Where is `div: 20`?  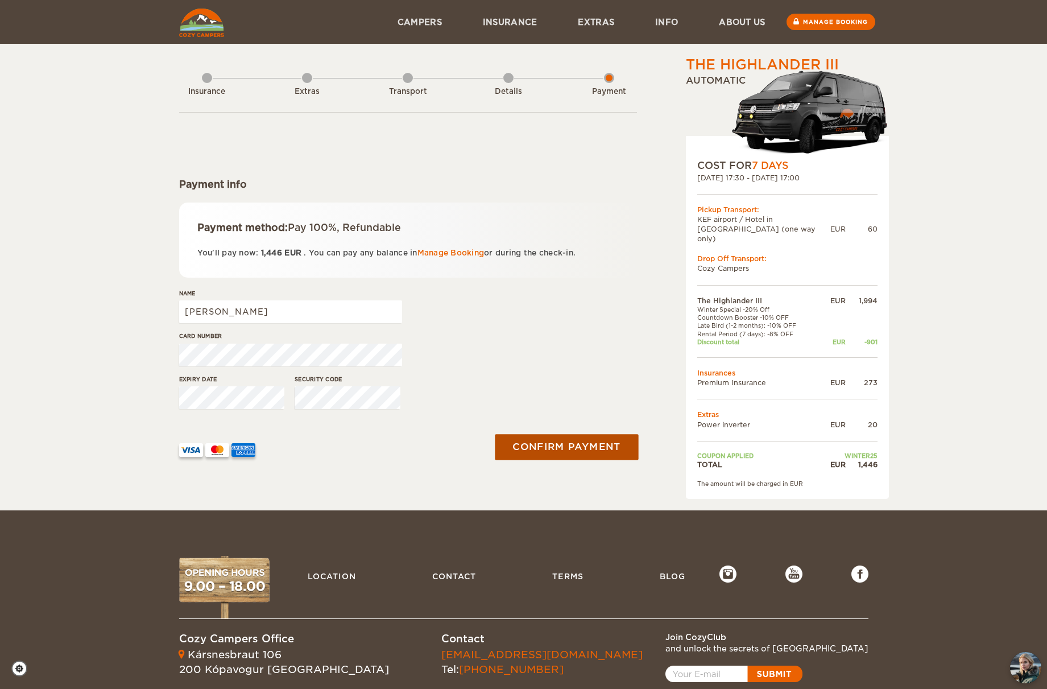
div: 20 is located at coordinates (862, 424).